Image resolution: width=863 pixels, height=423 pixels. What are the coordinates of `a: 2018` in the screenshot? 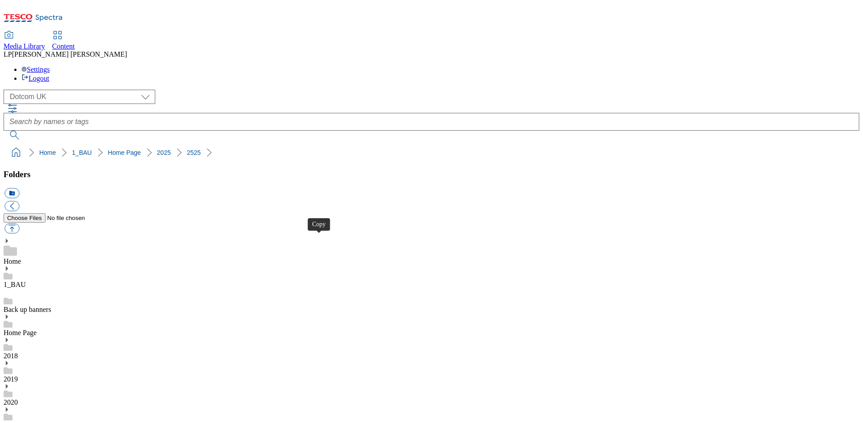 It's located at (11, 356).